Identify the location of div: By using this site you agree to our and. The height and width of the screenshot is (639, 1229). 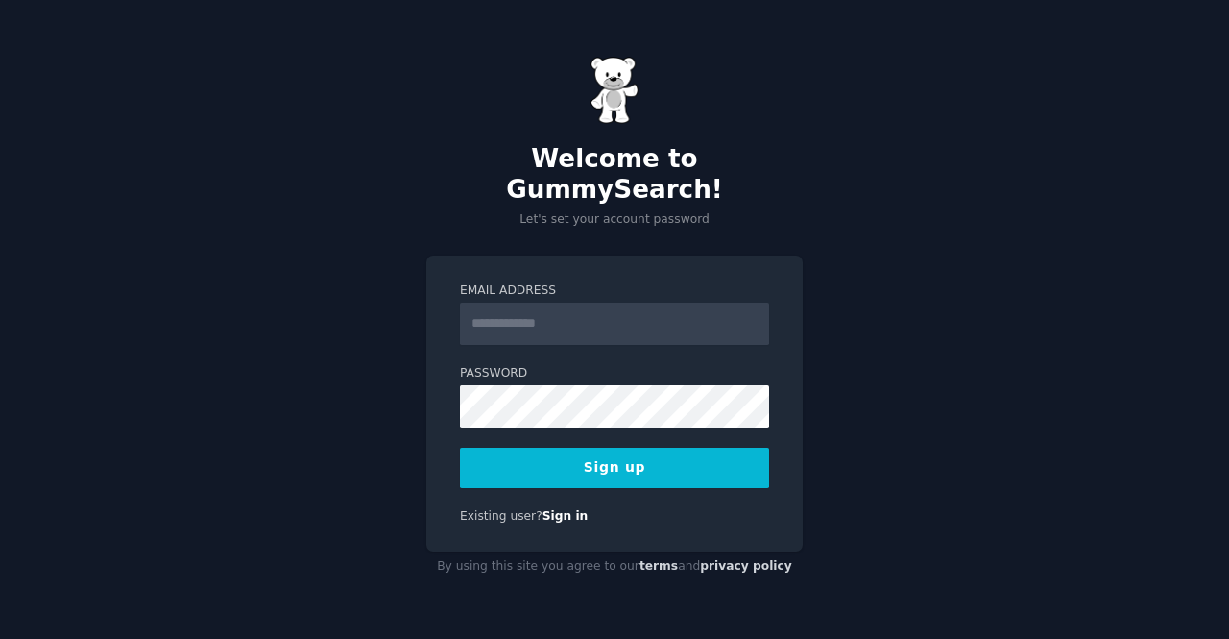
(615, 567).